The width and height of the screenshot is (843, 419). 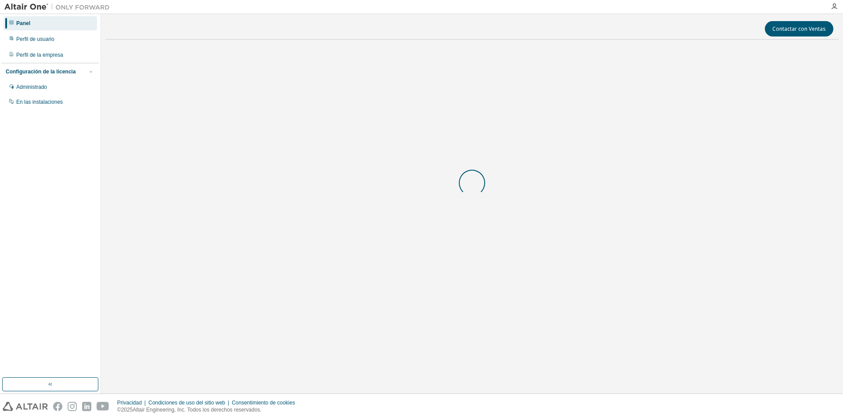 What do you see at coordinates (35, 39) in the screenshot?
I see `font: Perfil de usuario` at bounding box center [35, 39].